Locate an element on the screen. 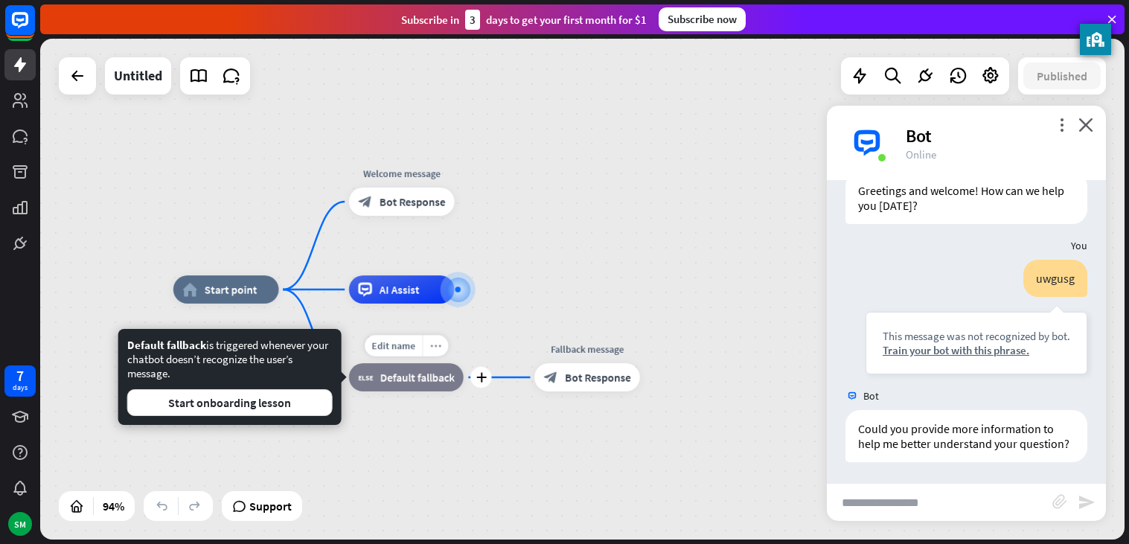  div: This message was not recognized by bot. is located at coordinates (977, 336).